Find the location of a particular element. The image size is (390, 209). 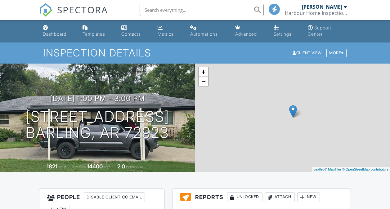

div: 14400 is located at coordinates (95, 166).